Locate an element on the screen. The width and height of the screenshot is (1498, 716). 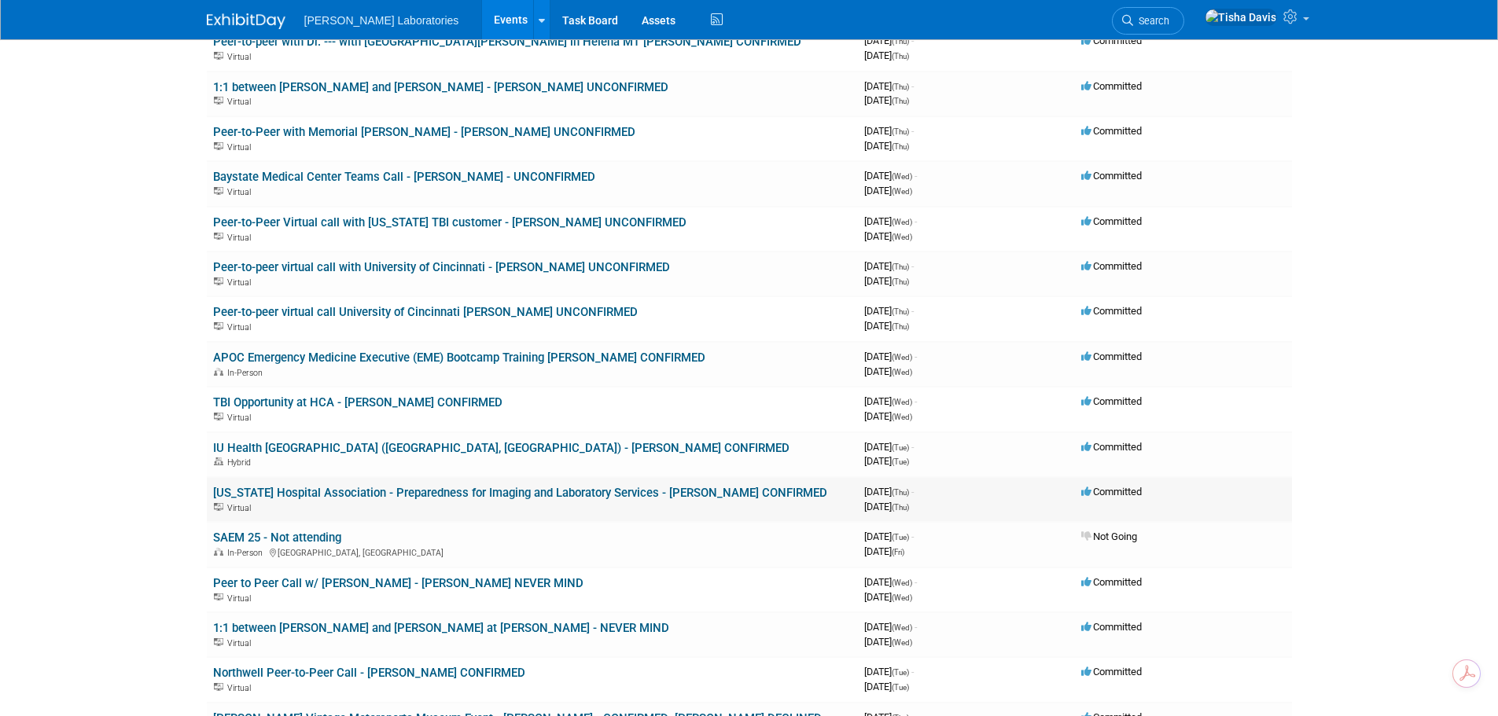
img: Hybrid Event is located at coordinates (219, 462).